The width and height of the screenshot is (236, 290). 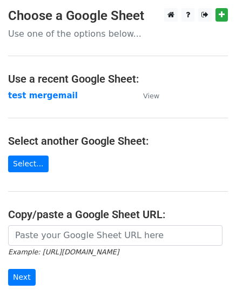 What do you see at coordinates (118, 16) in the screenshot?
I see `h3: Choose a Google Sheet` at bounding box center [118, 16].